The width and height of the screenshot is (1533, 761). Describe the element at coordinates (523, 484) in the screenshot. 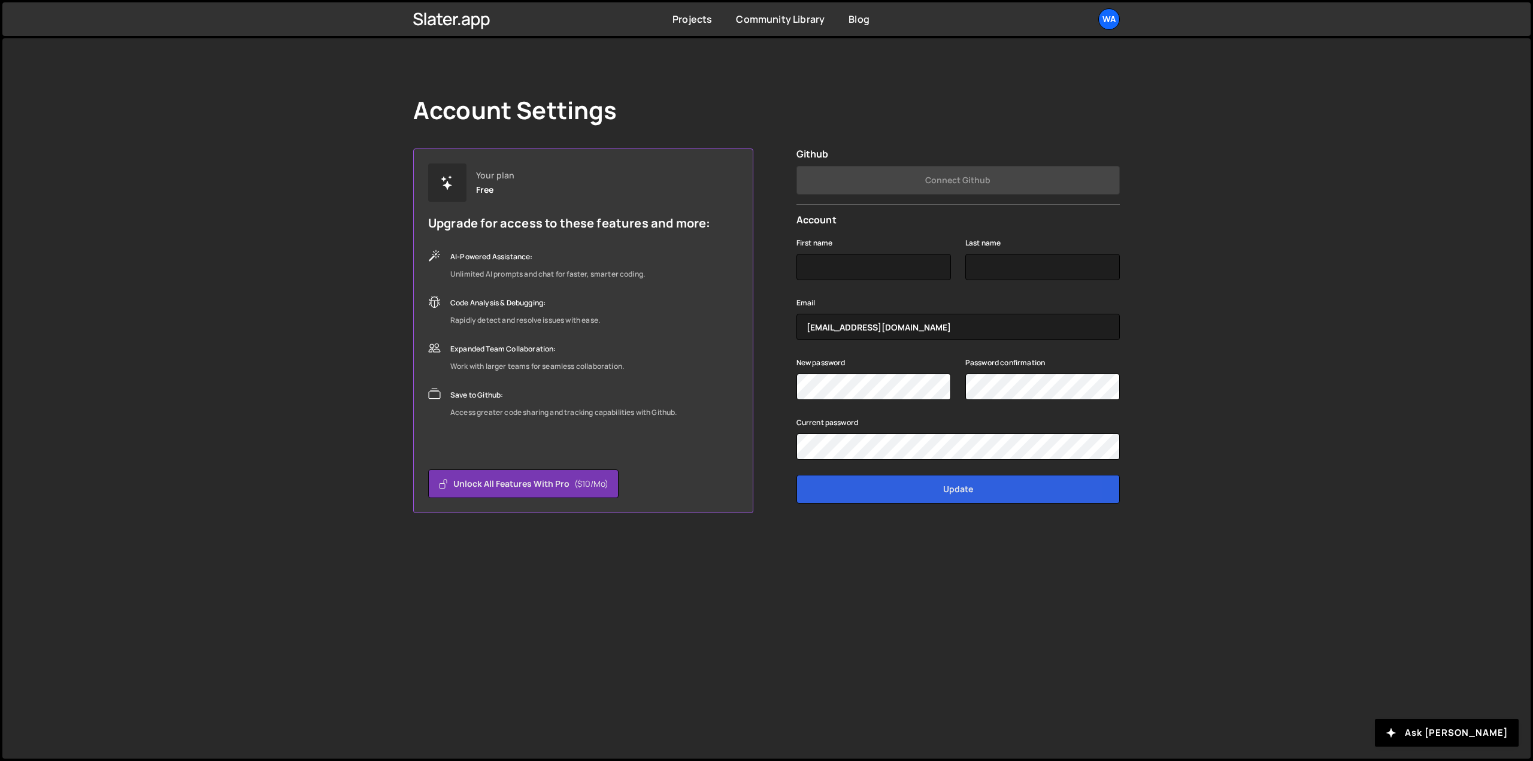

I see `button: Unlock all features with Pro($10/mo)` at that location.